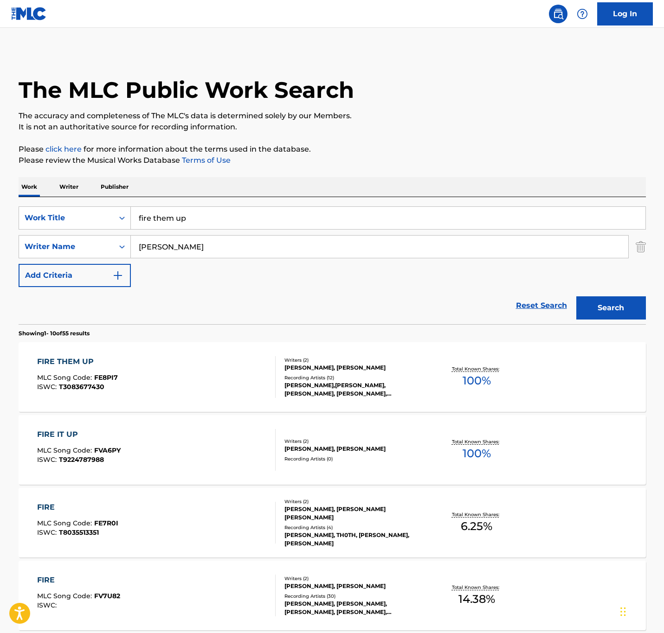 The height and width of the screenshot is (633, 664). Describe the element at coordinates (77, 362) in the screenshot. I see `div: FIRE THEM UP` at that location.